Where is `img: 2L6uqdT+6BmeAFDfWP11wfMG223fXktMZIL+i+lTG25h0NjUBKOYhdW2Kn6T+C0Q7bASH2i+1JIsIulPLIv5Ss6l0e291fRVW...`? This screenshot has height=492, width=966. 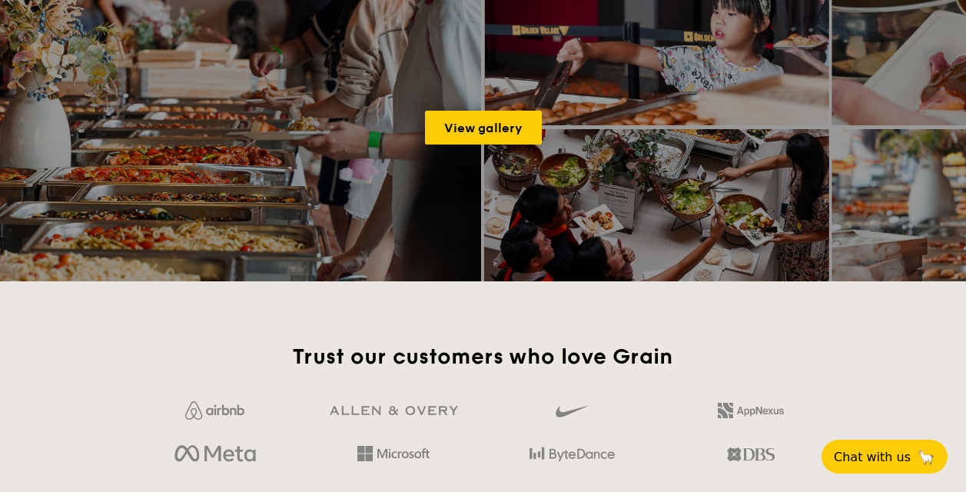
img: 2L6uqdT+6BmeAFDfWP11wfMG223fXktMZIL+i+lTG25h0NjUBKOYhdW2Kn6T+C0Q7bASH2i+1JIsIulPLIv5Ss6l0e291fRVW... is located at coordinates (751, 410).